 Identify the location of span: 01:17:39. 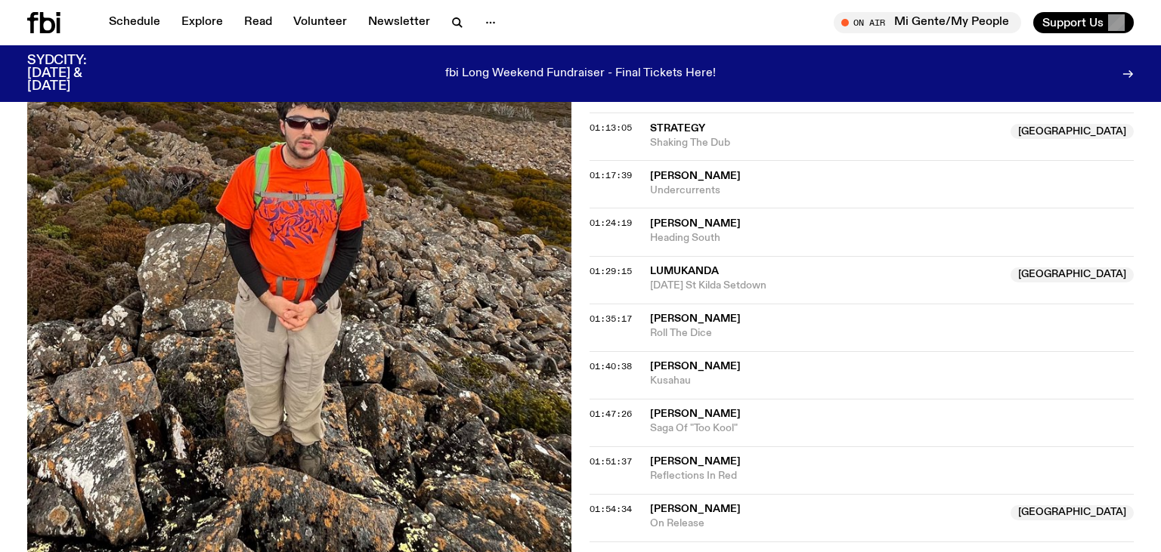
(611, 175).